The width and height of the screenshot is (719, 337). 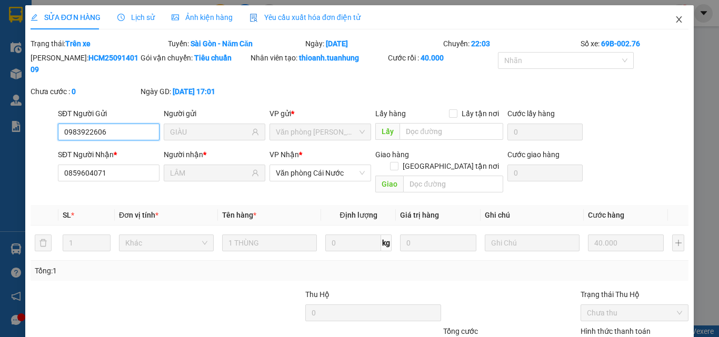 I want to click on div: Cước rồi :, so click(x=442, y=58).